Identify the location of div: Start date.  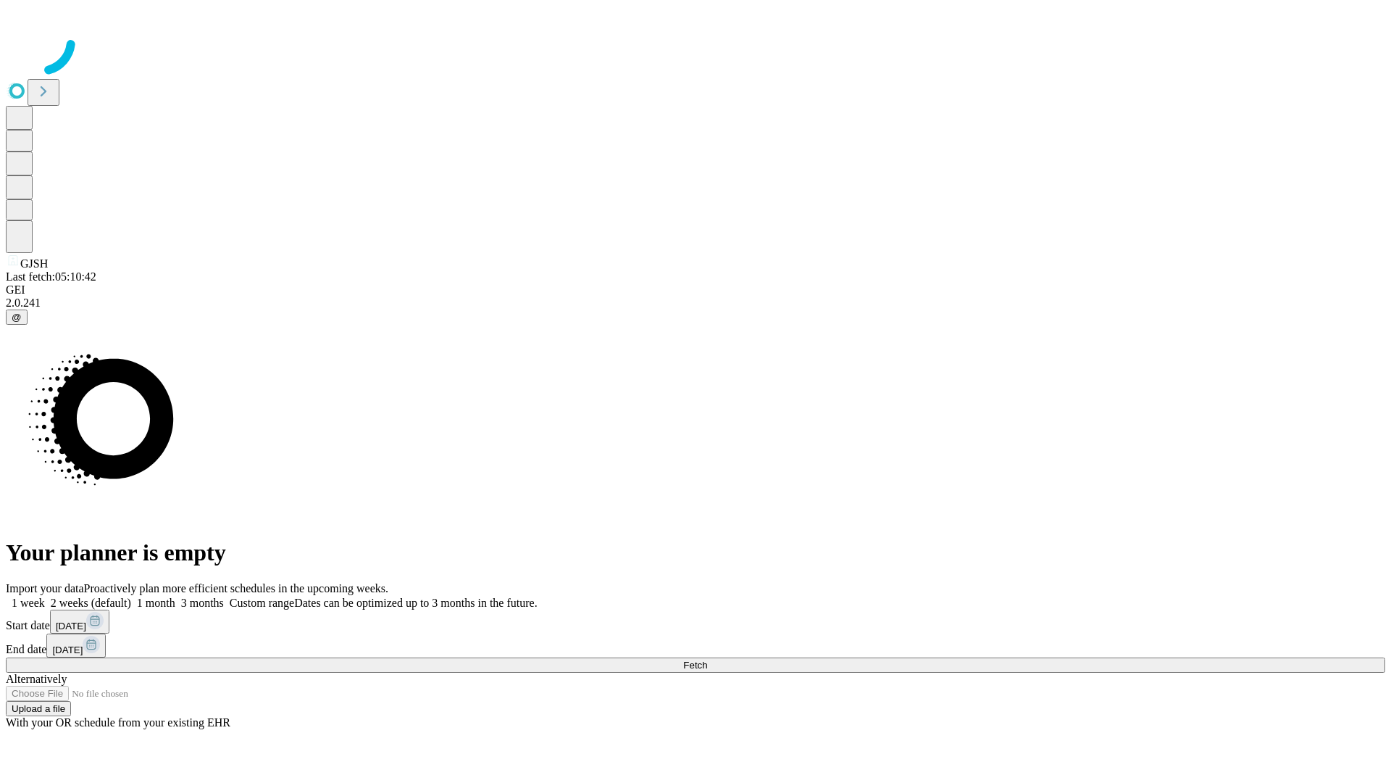
(696, 621).